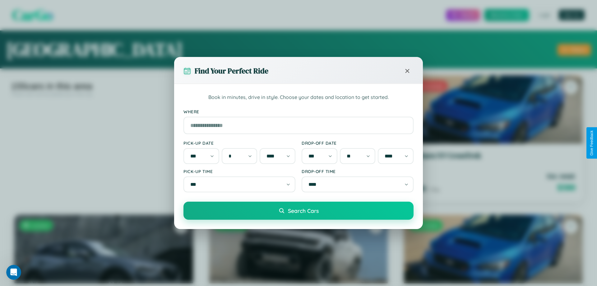 The height and width of the screenshot is (286, 597). I want to click on label: Pick-up Time, so click(239, 171).